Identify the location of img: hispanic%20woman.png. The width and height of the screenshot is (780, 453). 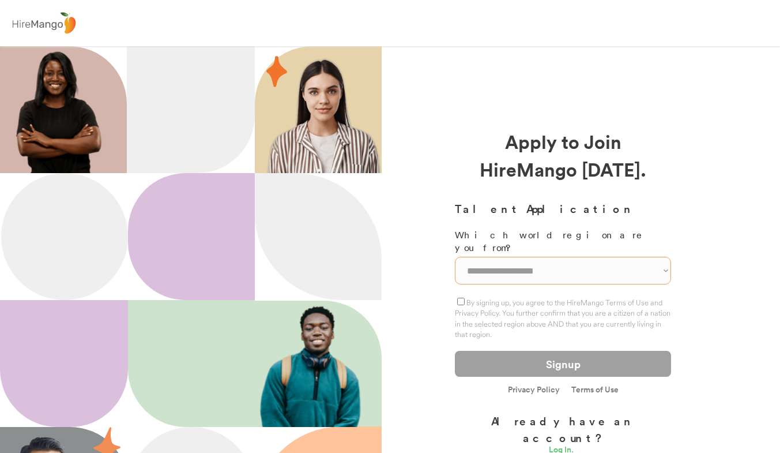
(324, 115).